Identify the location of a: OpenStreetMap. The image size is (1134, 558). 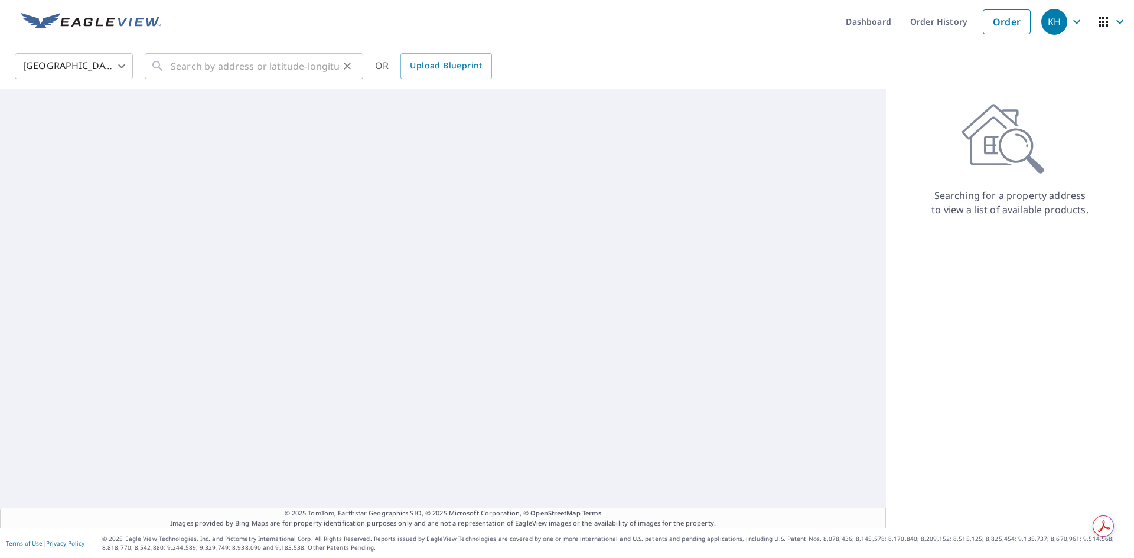
(555, 513).